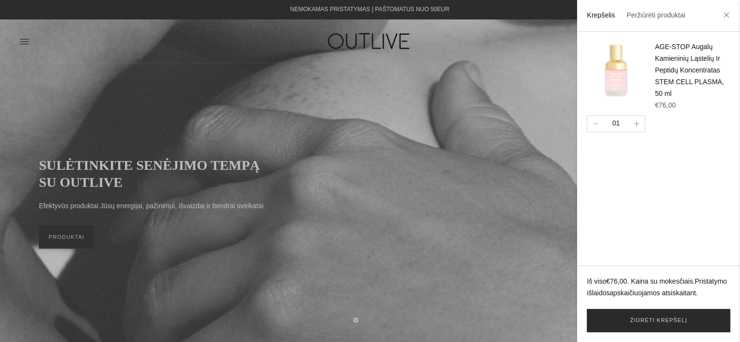 The image size is (740, 342). What do you see at coordinates (658, 288) in the screenshot?
I see `p: Iš viso . Kaina su mokesčiais. apskaičiuojamos atsiskaitant.` at bounding box center [658, 288].